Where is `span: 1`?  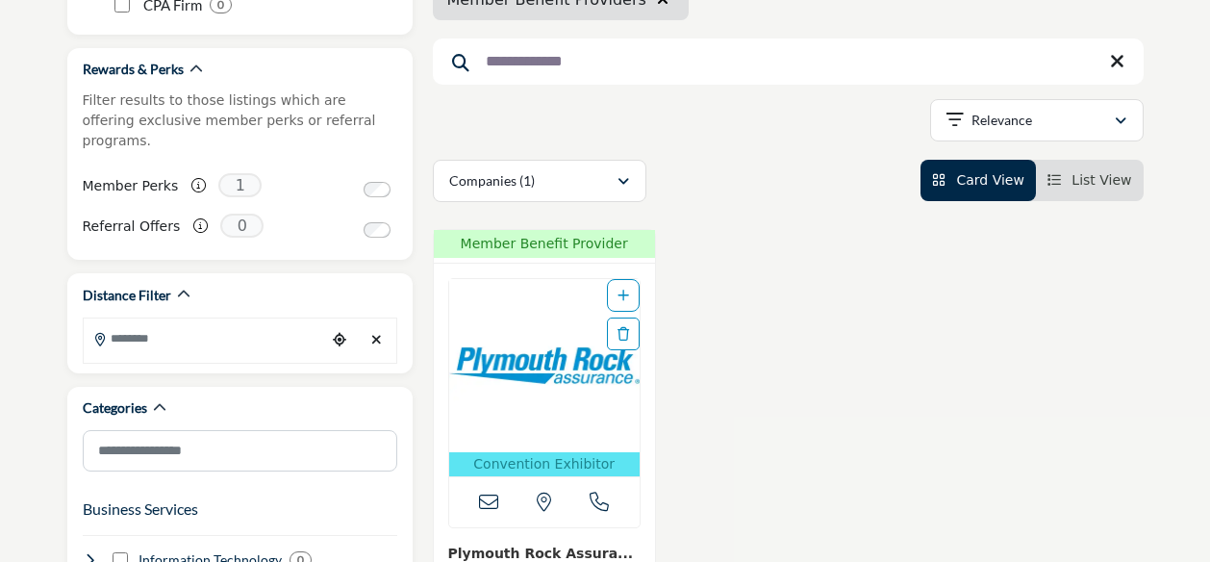
span: 1 is located at coordinates (240, 185).